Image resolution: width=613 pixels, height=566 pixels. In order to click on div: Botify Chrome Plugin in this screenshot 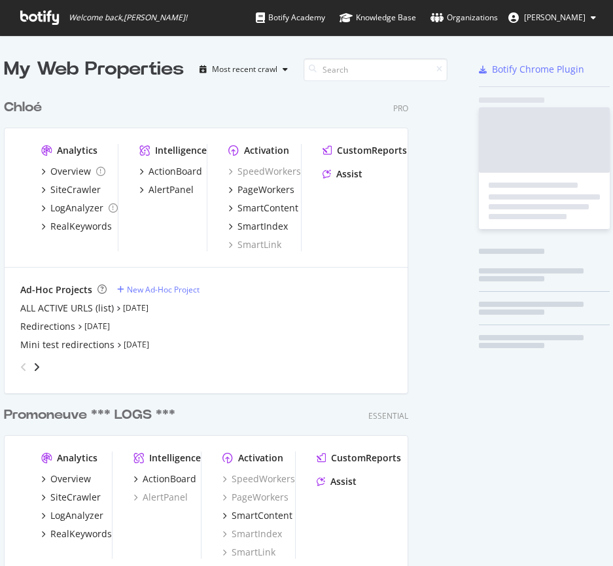, I will do `click(538, 69)`.